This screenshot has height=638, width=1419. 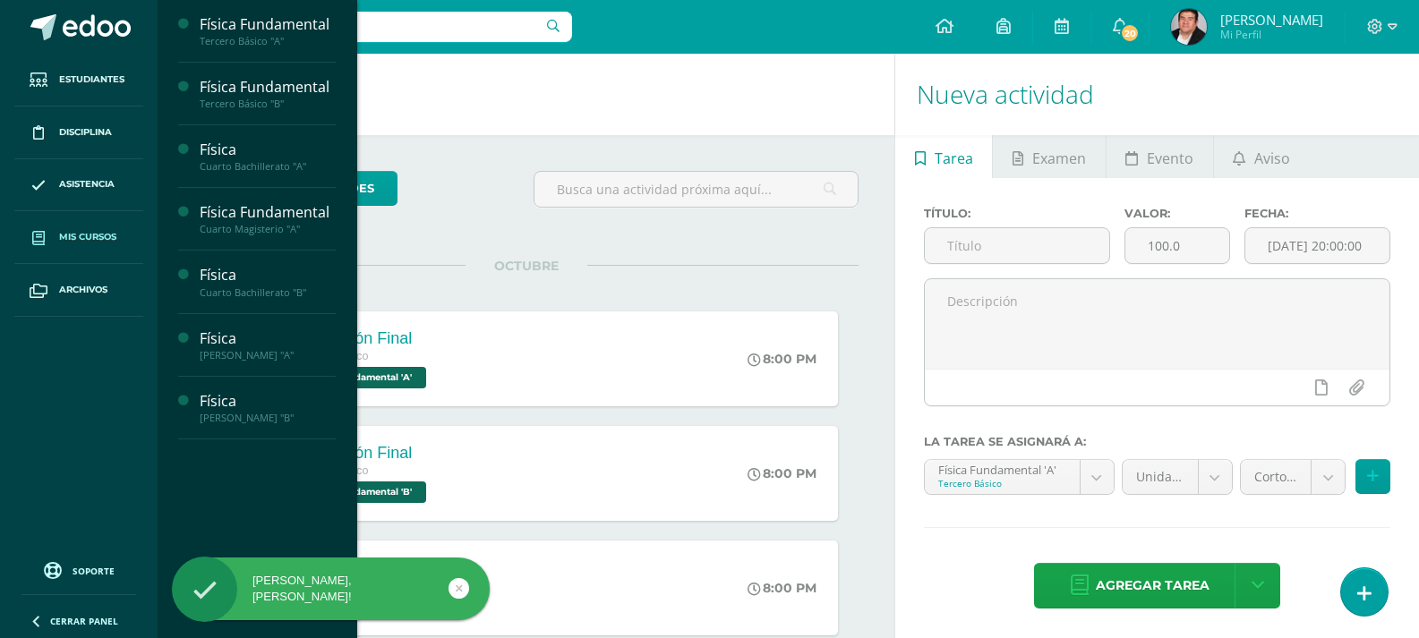 I want to click on span: Archivos, so click(x=83, y=290).